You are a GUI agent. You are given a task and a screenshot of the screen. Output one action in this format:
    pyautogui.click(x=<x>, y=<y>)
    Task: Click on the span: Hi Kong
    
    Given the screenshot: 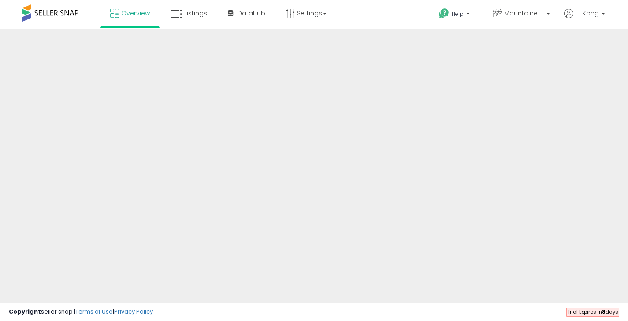 What is the action you would take?
    pyautogui.click(x=587, y=13)
    